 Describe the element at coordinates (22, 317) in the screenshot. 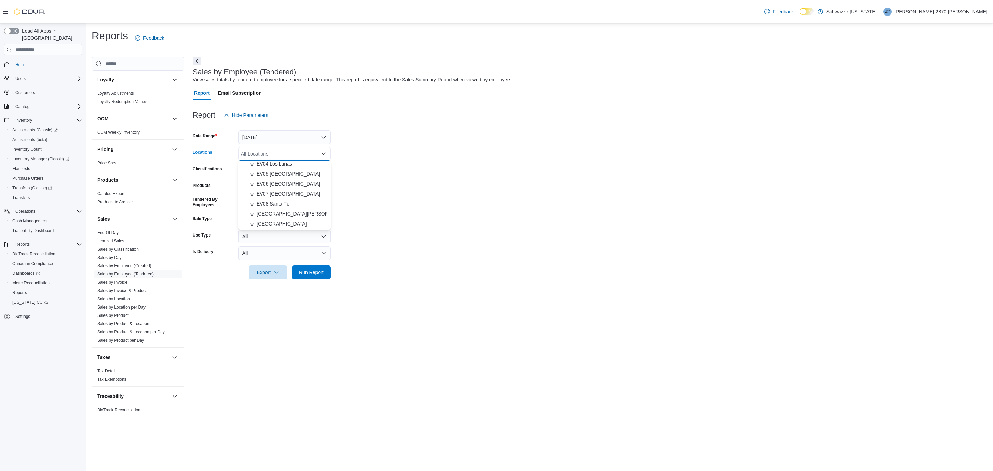

I see `a: Settings` at that location.